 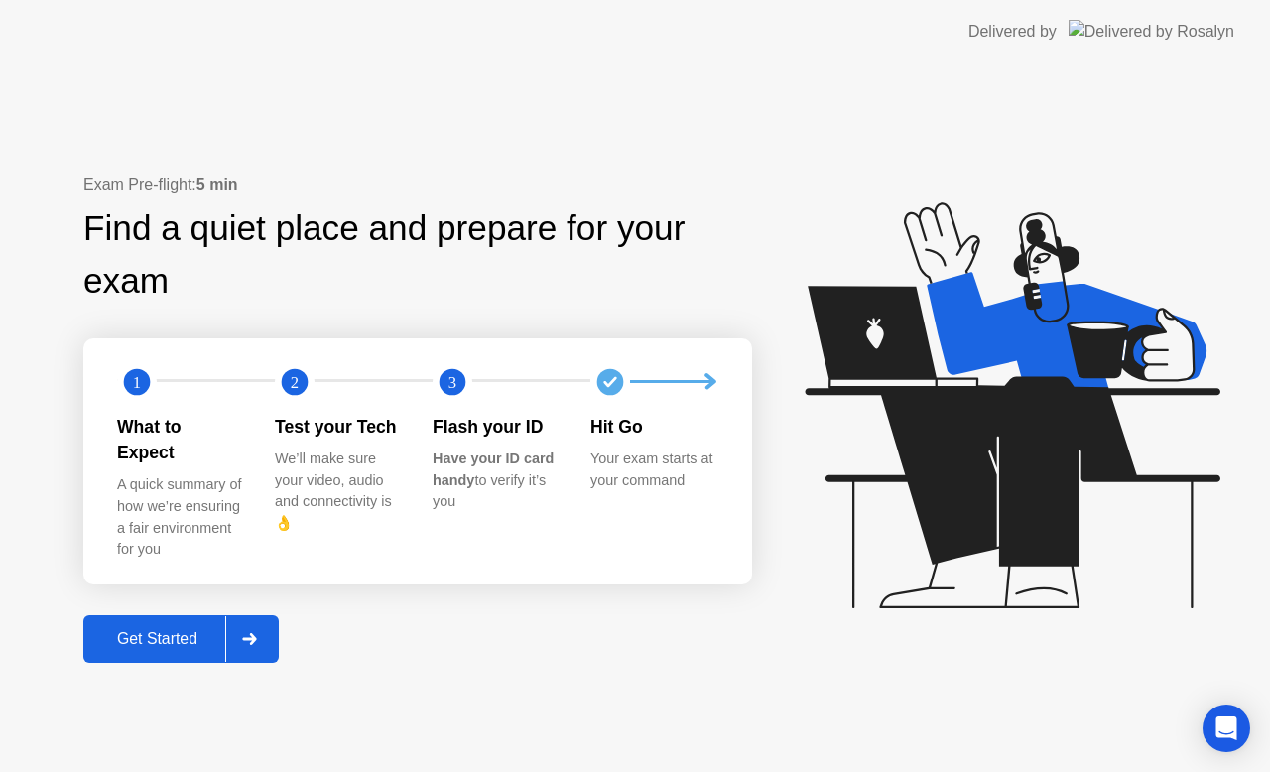 What do you see at coordinates (217, 184) in the screenshot?
I see `b: 5 min` at bounding box center [217, 184].